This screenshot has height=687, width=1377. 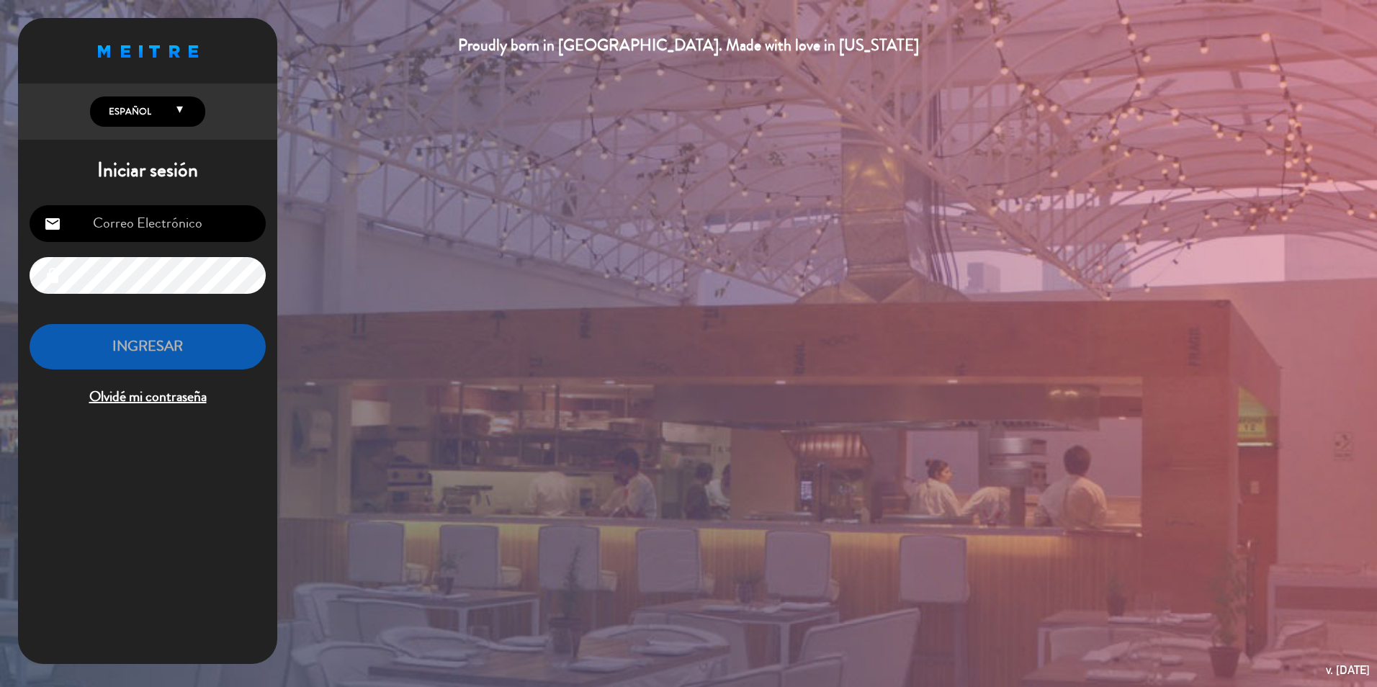 I want to click on button: INGRESAR, so click(x=148, y=346).